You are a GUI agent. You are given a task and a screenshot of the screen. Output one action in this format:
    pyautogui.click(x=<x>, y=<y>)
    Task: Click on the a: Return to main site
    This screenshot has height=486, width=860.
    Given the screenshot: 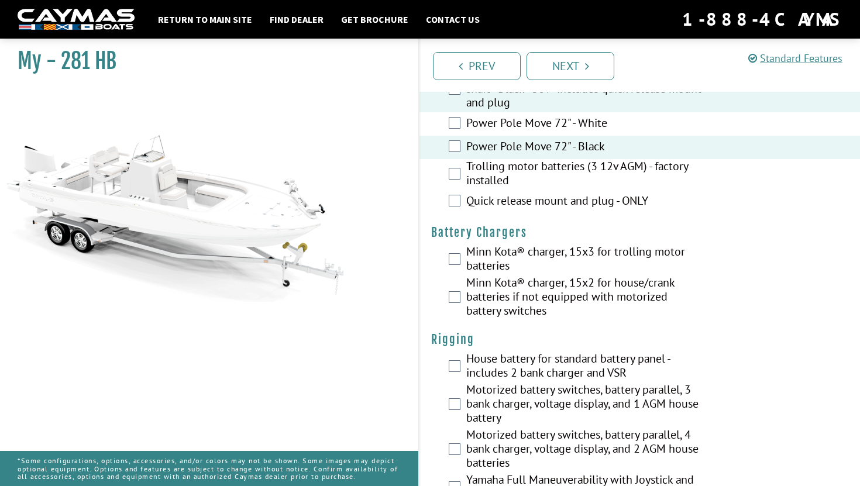 What is the action you would take?
    pyautogui.click(x=205, y=19)
    